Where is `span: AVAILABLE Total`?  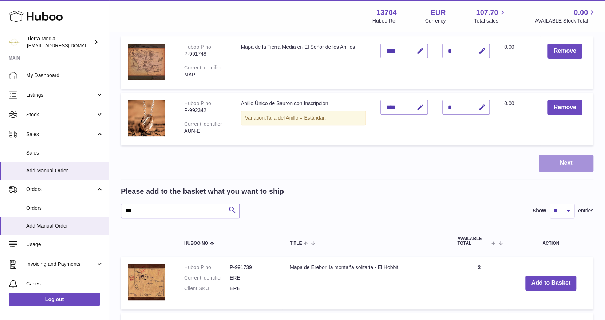 span: AVAILABLE Total is located at coordinates (473, 241).